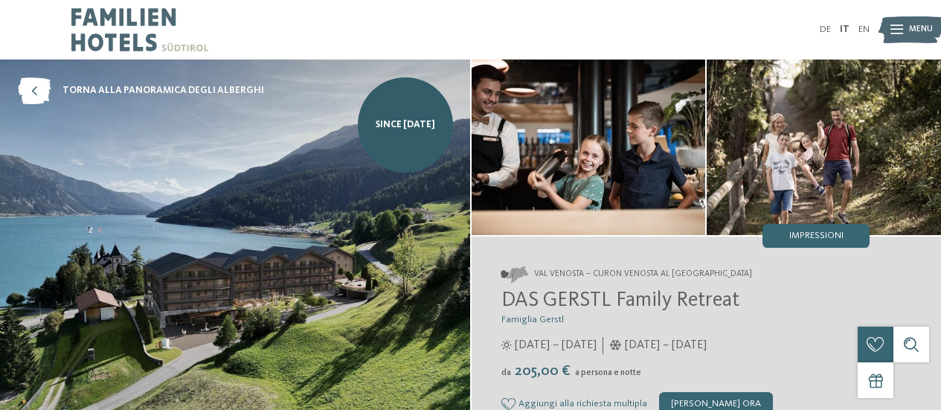  What do you see at coordinates (615, 345) in the screenshot?
I see `i: Orari d'apertura inverno` at bounding box center [615, 345].